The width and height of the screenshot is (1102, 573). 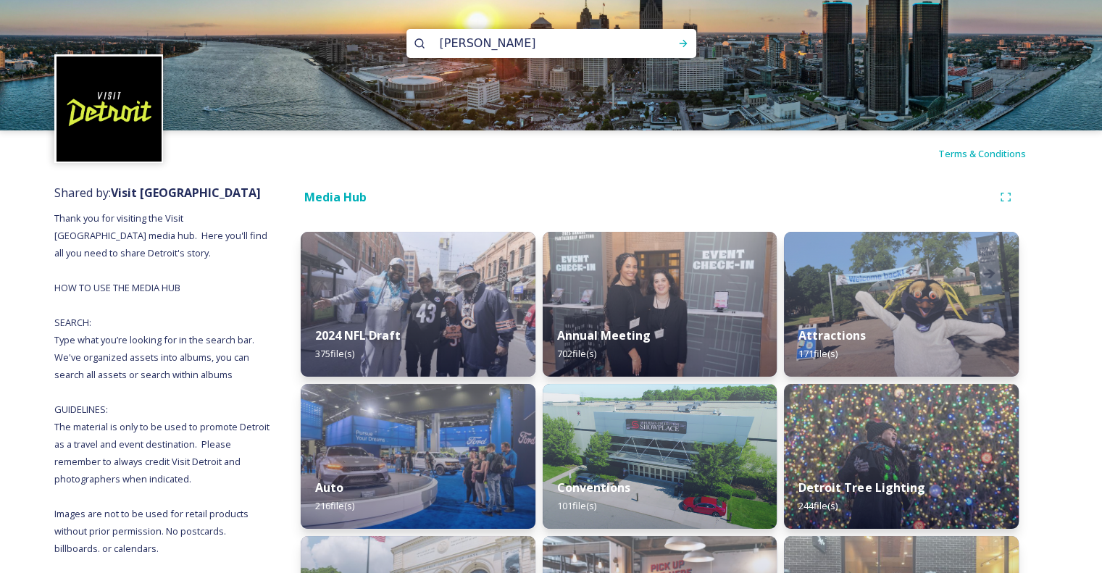 I want to click on a: Terms & Conditions, so click(x=992, y=154).